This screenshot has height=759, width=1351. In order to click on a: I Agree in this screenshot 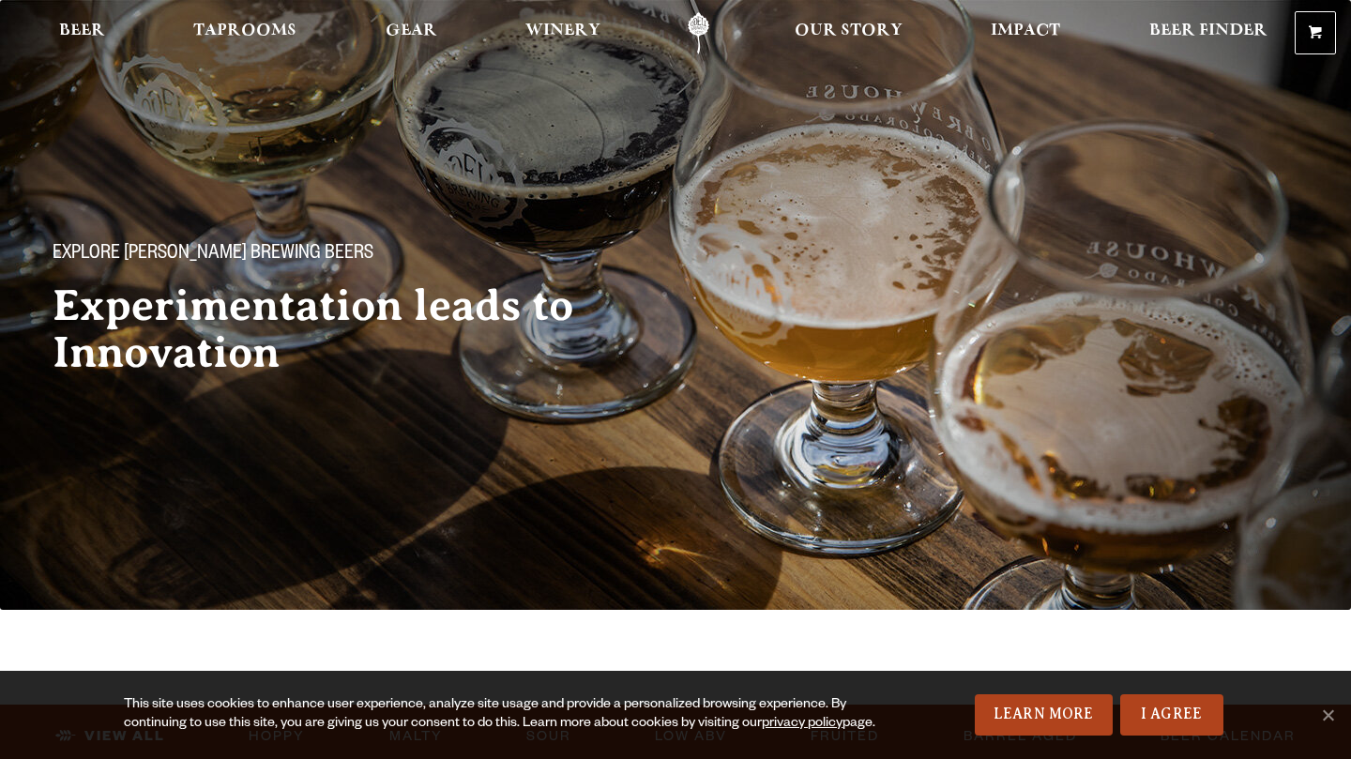, I will do `click(1172, 715)`.